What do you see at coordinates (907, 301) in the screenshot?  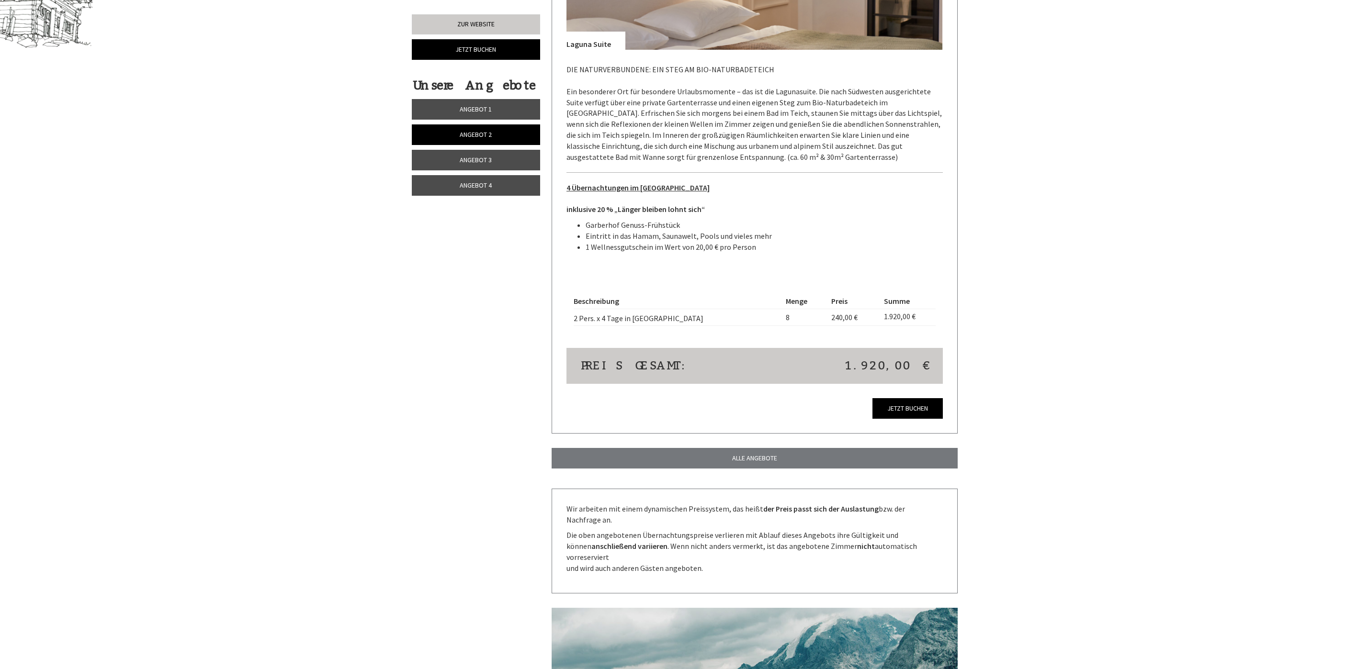 I see `th: Summe` at bounding box center [907, 301].